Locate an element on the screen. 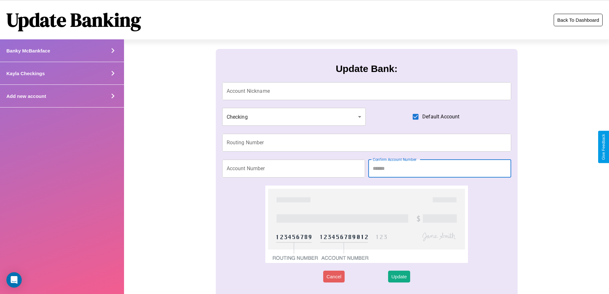  h4: Kayla Checkings is located at coordinates (26, 73).